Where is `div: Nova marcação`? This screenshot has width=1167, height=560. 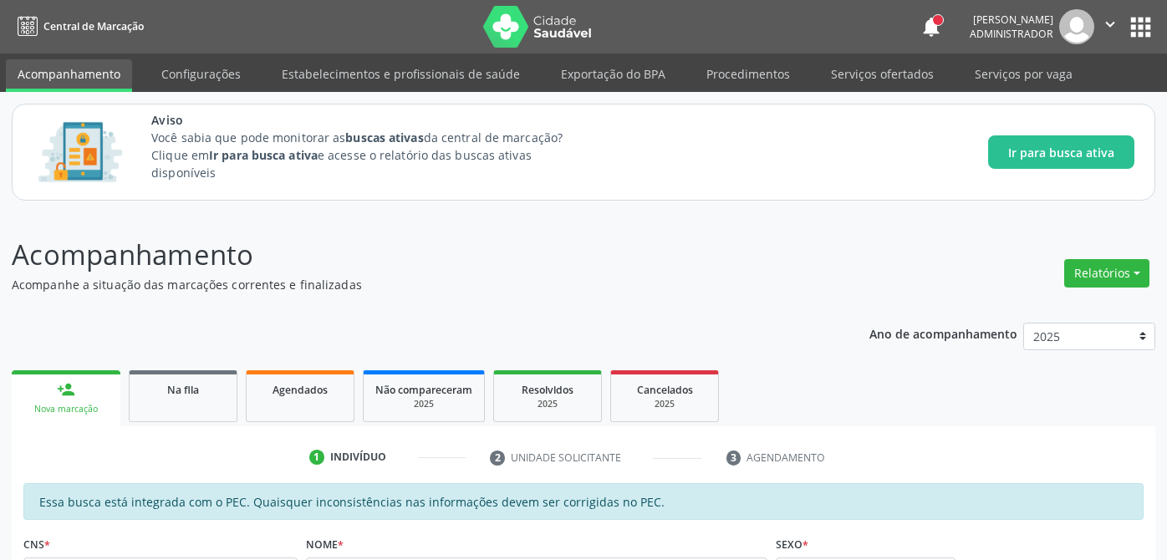
div: Nova marcação is located at coordinates (66, 409).